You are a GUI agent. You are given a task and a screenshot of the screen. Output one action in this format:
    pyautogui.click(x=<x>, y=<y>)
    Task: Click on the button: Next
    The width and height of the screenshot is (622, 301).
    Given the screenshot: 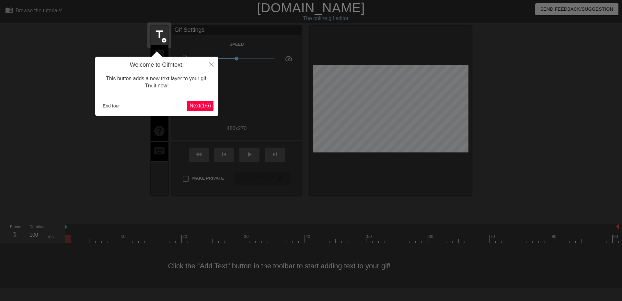 What is the action you would take?
    pyautogui.click(x=200, y=106)
    